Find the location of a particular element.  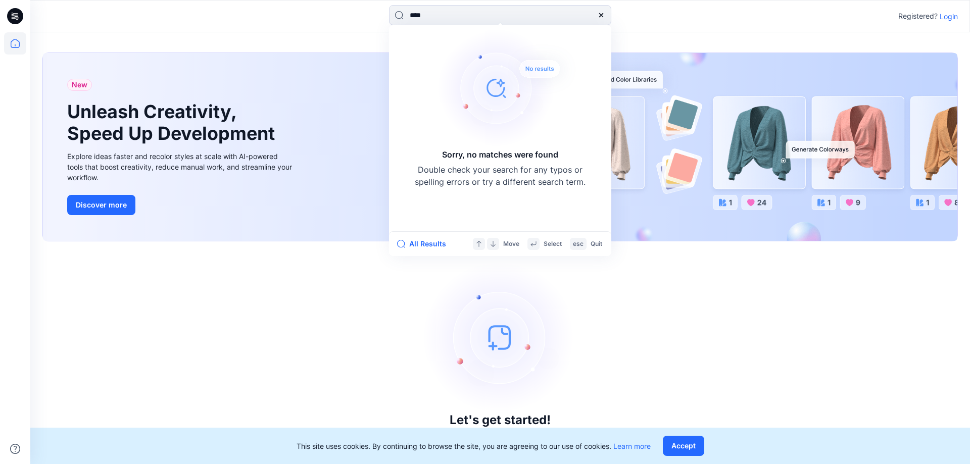

p: Double check your search for any typos or spelling errors or try a different search term. is located at coordinates (500, 176).